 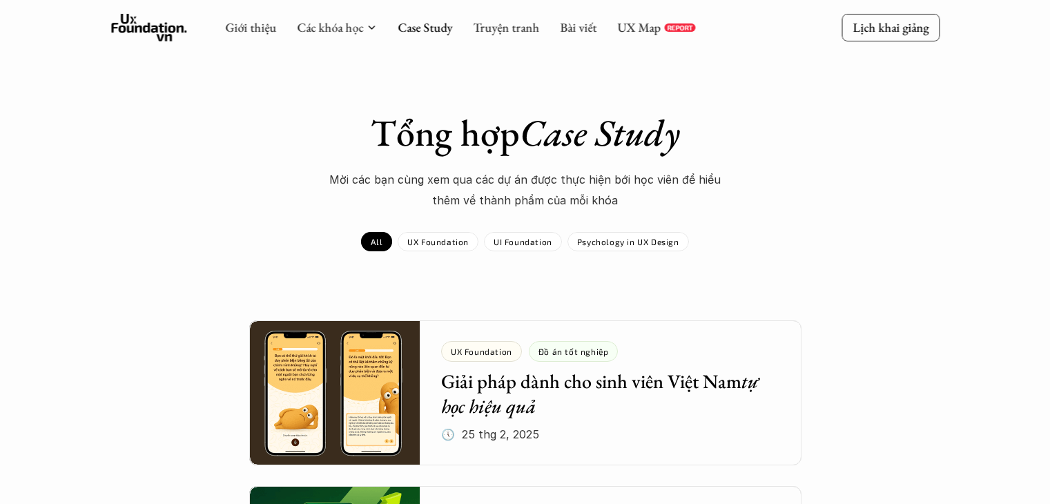 I want to click on p: Lịch khai giảng, so click(x=890, y=27).